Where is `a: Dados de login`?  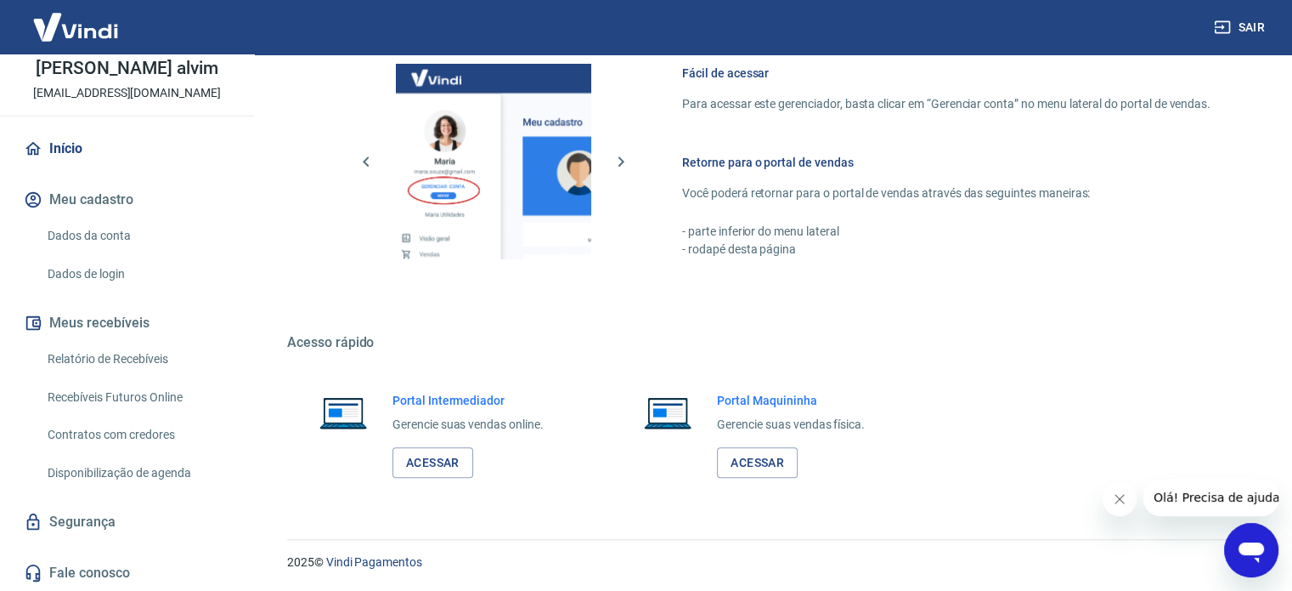
a: Dados de login is located at coordinates (137, 274).